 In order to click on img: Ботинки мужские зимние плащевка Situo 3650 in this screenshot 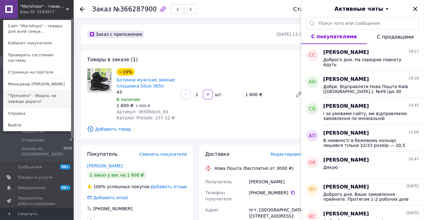, I will do `click(99, 81)`.